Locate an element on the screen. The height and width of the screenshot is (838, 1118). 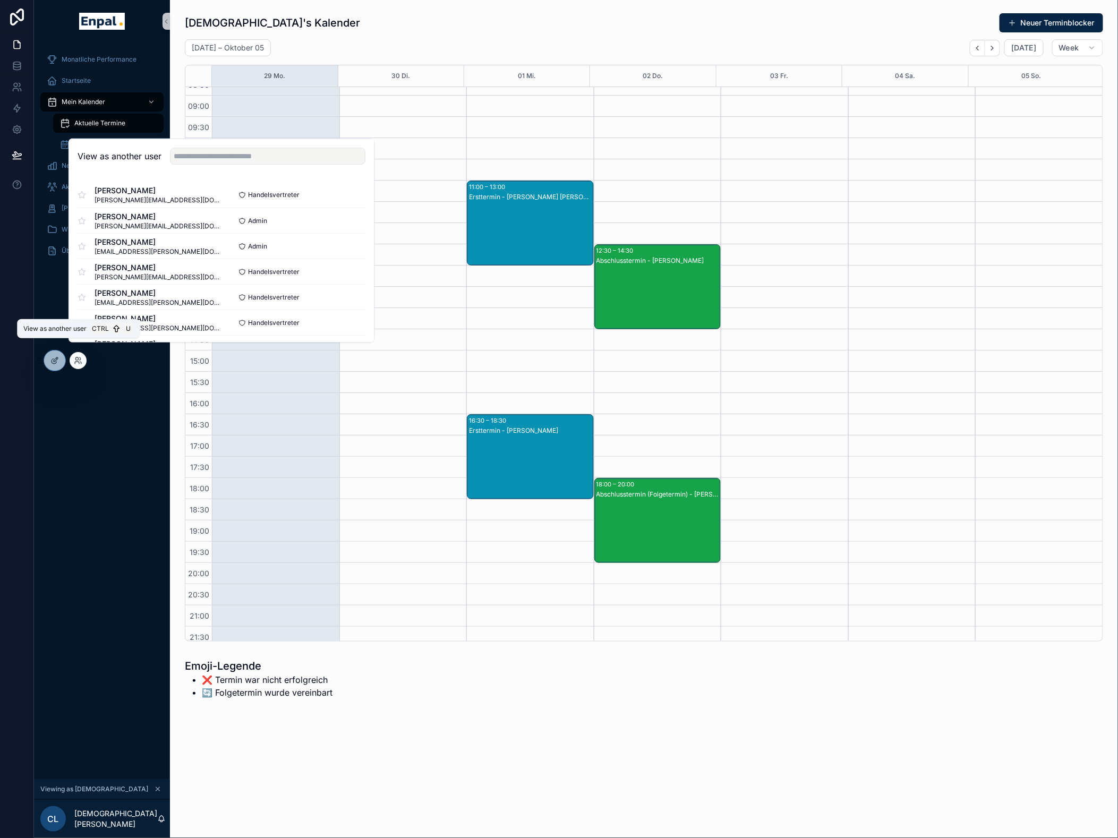
div: scrollable content is located at coordinates (102, 158).